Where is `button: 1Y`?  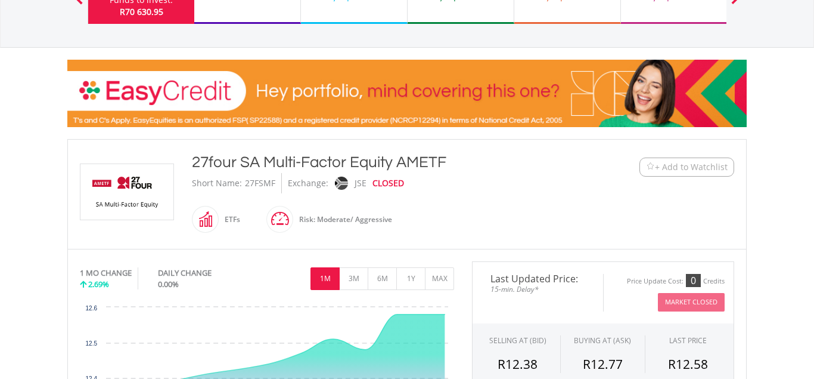 button: 1Y is located at coordinates (411, 278).